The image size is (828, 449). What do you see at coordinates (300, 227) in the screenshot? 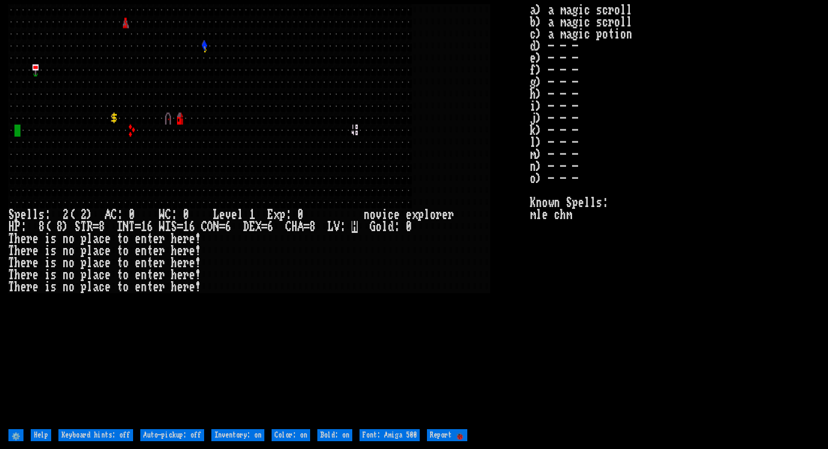
I see `div: A` at bounding box center [300, 227].